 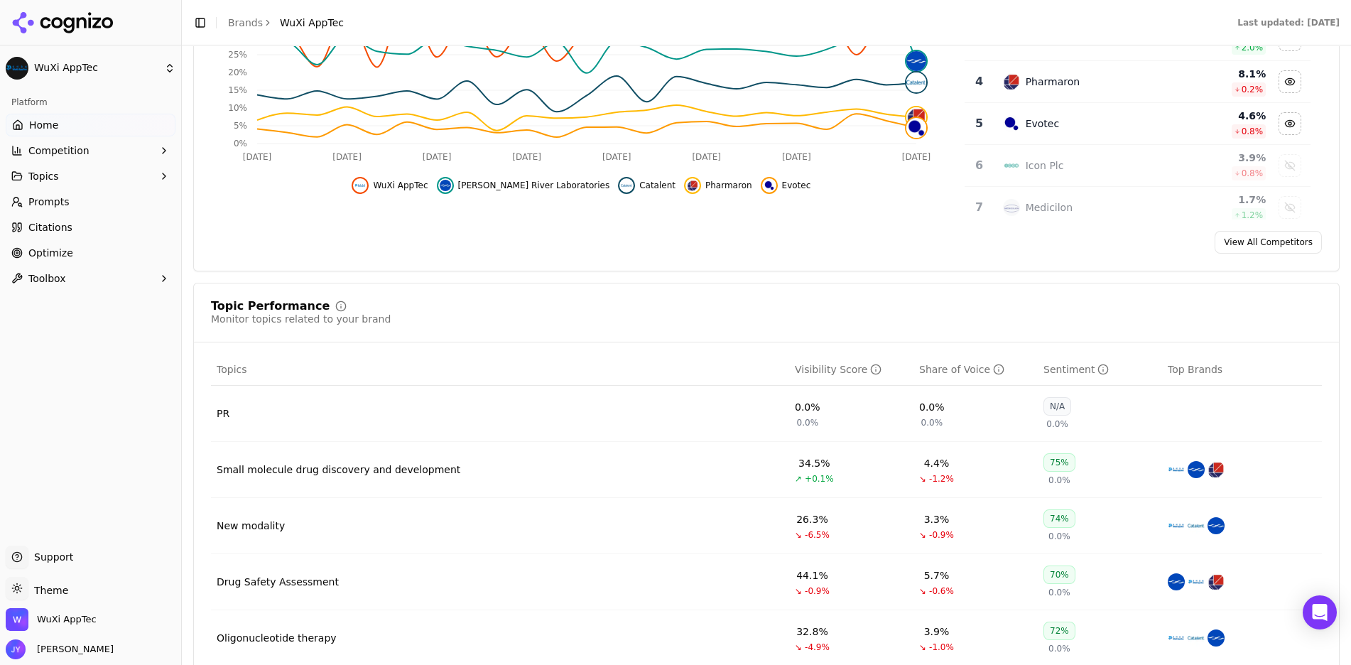 I want to click on div: Share of Voice, so click(x=962, y=369).